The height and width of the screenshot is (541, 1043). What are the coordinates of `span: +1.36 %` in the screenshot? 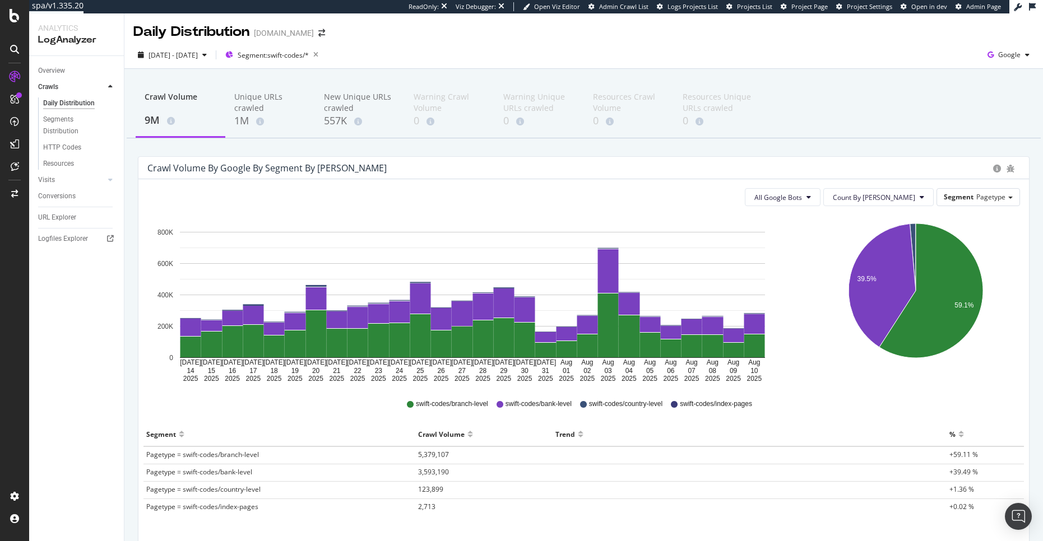 It's located at (961, 489).